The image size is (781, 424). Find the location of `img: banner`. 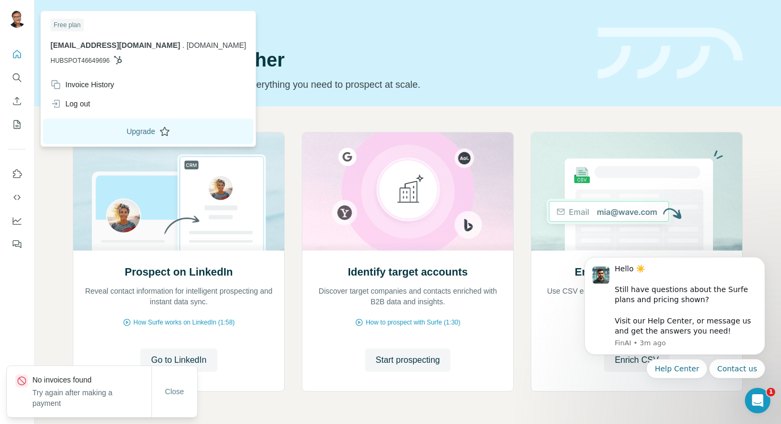

img: banner is located at coordinates (670, 53).